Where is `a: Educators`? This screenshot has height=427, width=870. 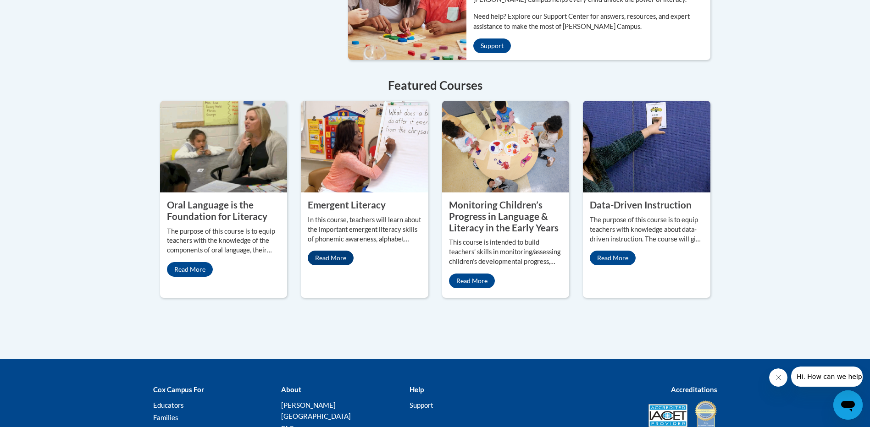
a: Educators is located at coordinates (168, 405).